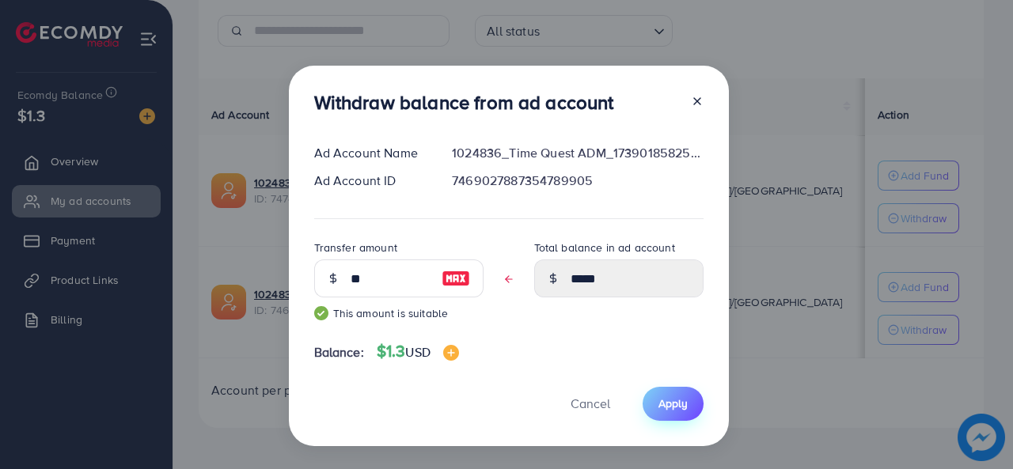 This screenshot has width=1013, height=469. What do you see at coordinates (464, 102) in the screenshot?
I see `h3: Withdraw balance from ad account` at bounding box center [464, 102].